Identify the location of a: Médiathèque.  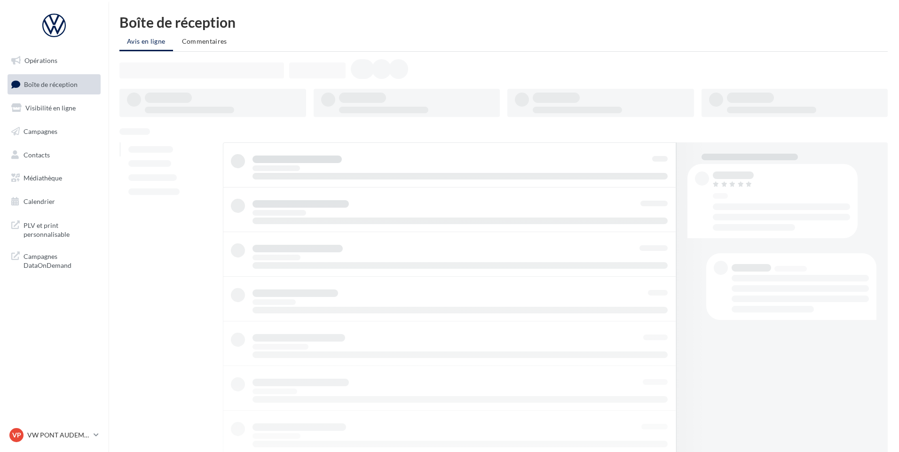
(54, 178).